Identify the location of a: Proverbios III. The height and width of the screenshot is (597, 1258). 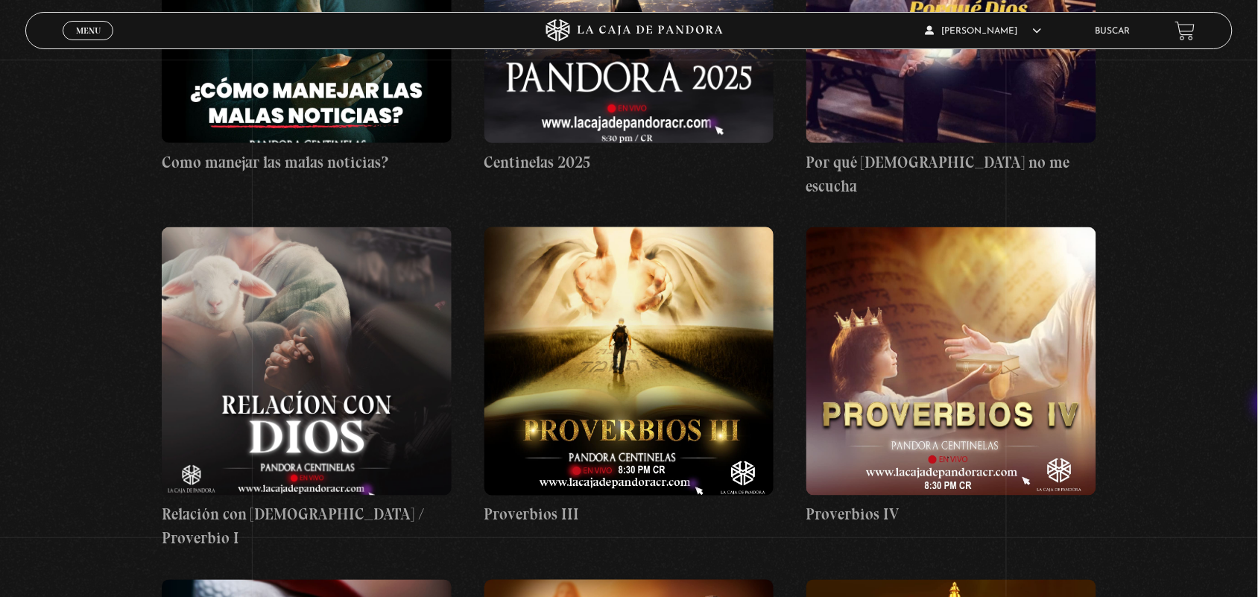
(629, 377).